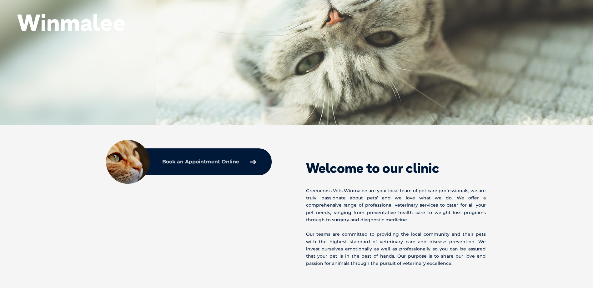 Image resolution: width=593 pixels, height=288 pixels. What do you see at coordinates (396, 205) in the screenshot?
I see `p: Greencross Vets Winmalee are your local team of pet care professionals, we are truly ‘passionate ...` at bounding box center [396, 205].